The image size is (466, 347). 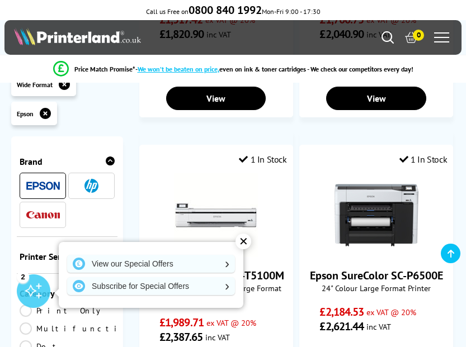 What do you see at coordinates (43, 215) in the screenshot?
I see `a: Canon` at bounding box center [43, 215].